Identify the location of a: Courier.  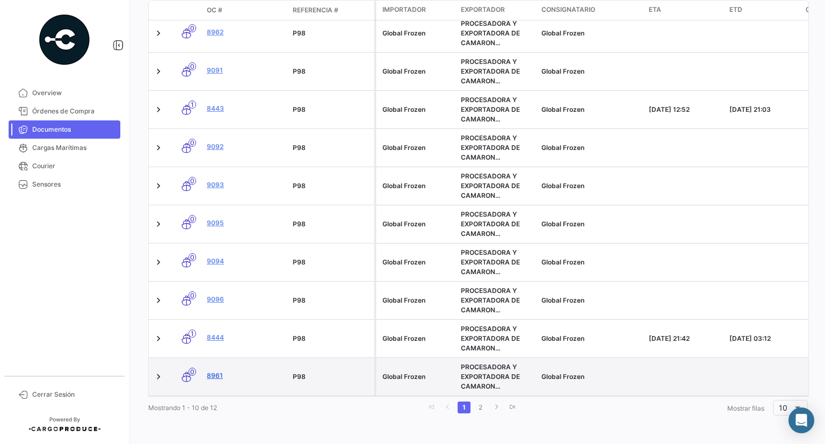
(64, 166).